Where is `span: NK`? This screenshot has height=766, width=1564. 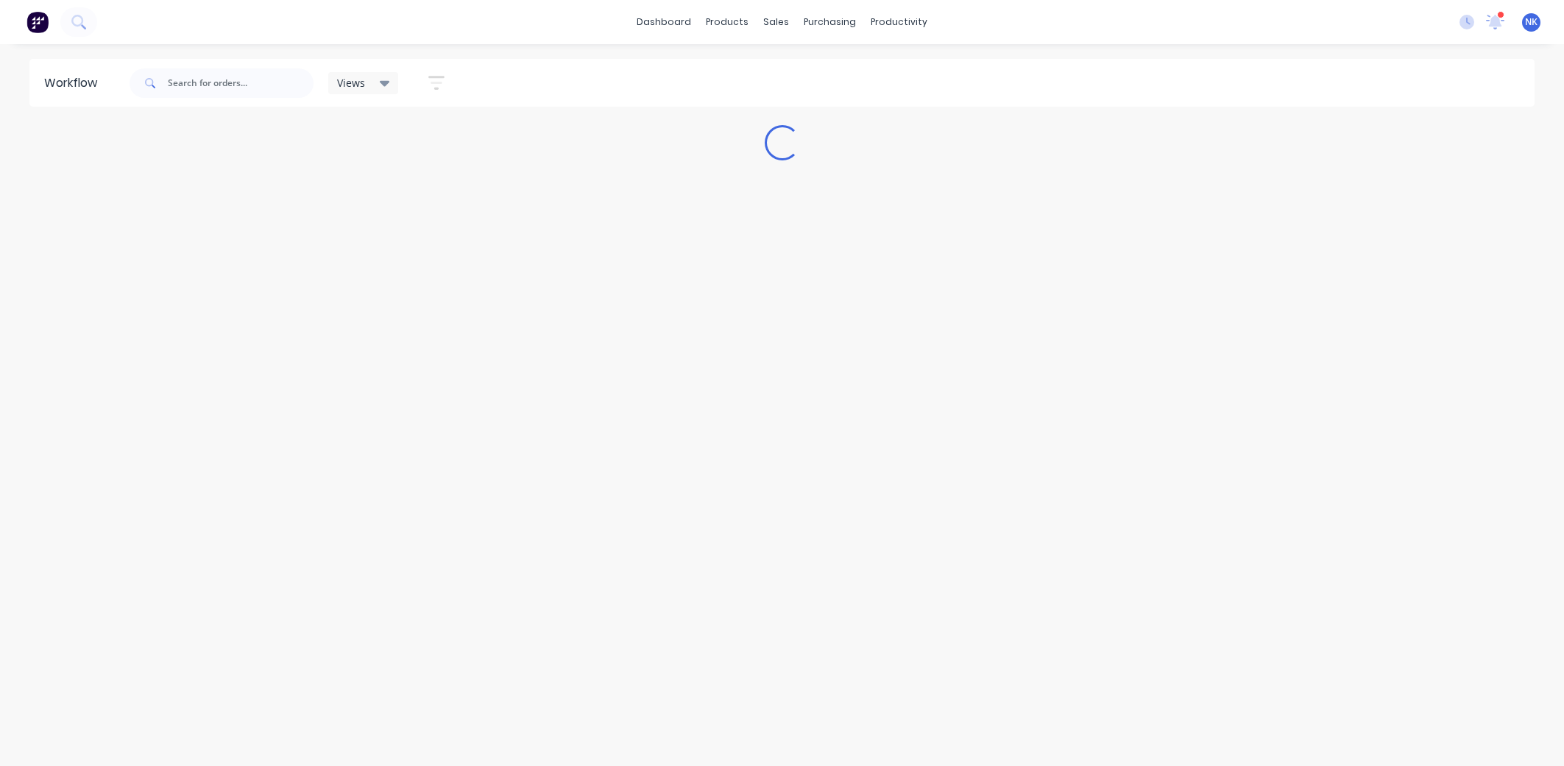 span: NK is located at coordinates (1530, 22).